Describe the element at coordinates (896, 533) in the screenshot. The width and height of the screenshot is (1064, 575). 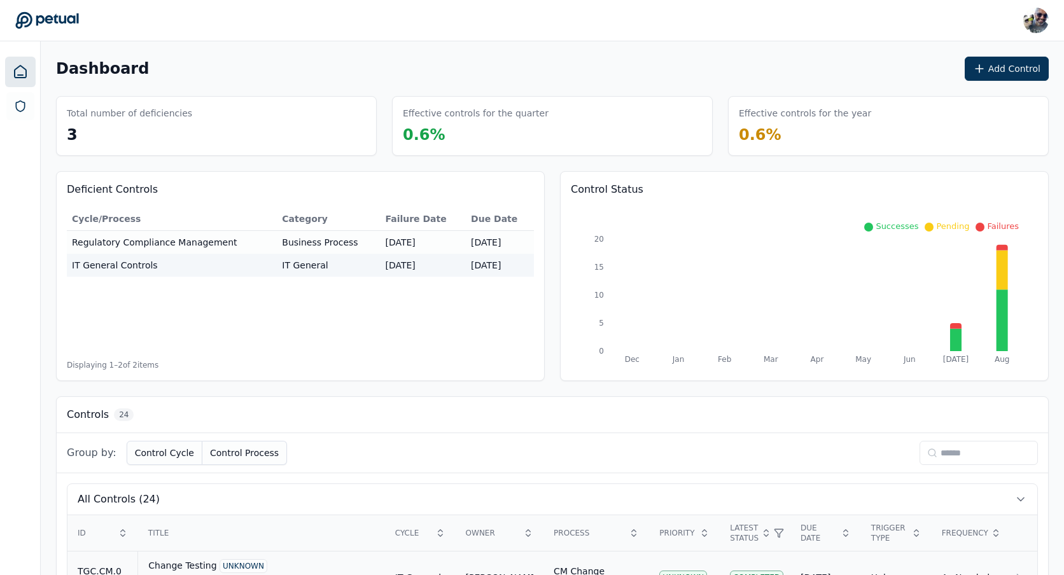
I see `div: Trigger Type` at that location.